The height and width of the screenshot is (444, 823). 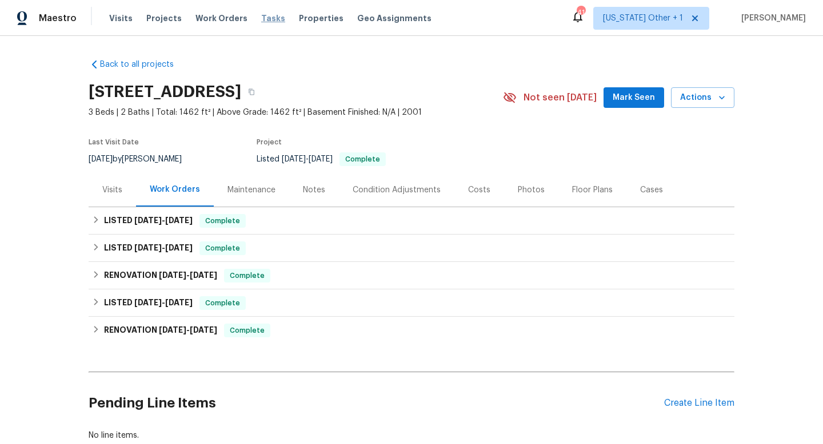 What do you see at coordinates (376, 403) in the screenshot?
I see `h2: Pending Line Items` at bounding box center [376, 403].